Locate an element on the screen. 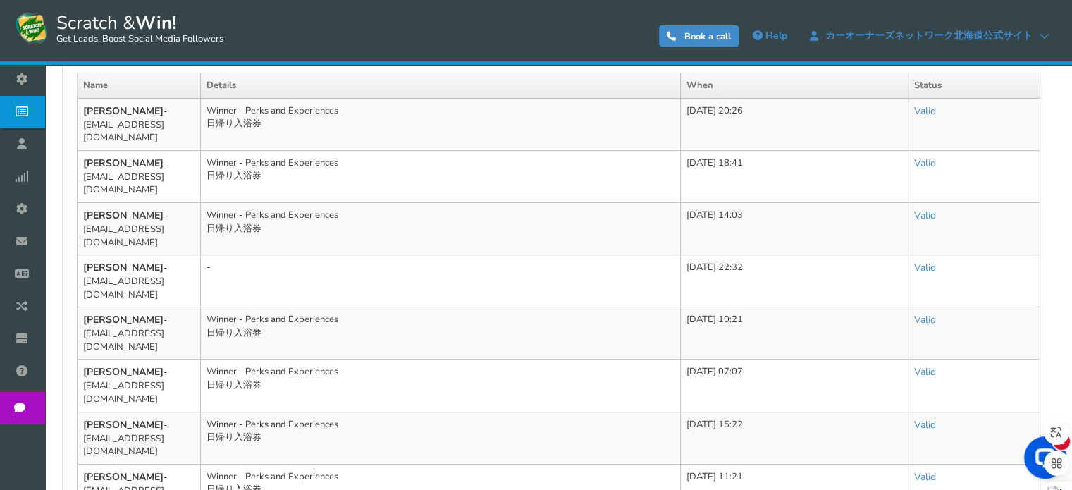 This screenshot has width=1072, height=490. span: Scratch & is located at coordinates (136, 28).